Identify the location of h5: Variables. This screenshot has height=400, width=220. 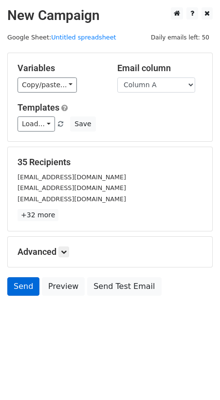
(60, 68).